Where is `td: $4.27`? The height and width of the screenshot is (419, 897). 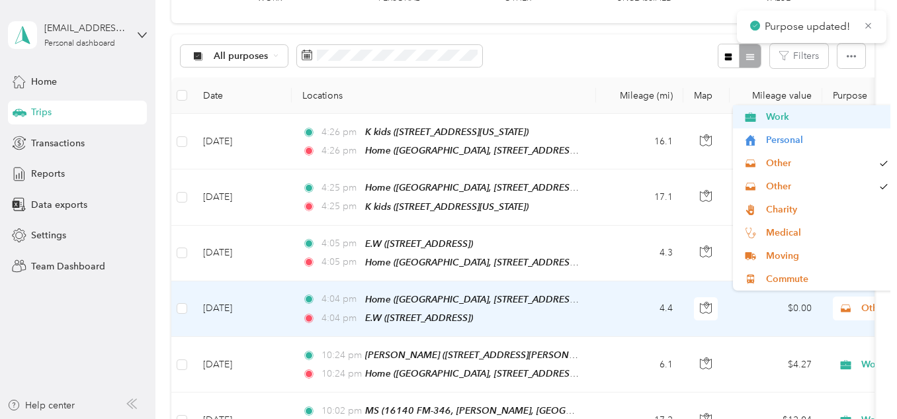 td: $4.27 is located at coordinates (776, 364).